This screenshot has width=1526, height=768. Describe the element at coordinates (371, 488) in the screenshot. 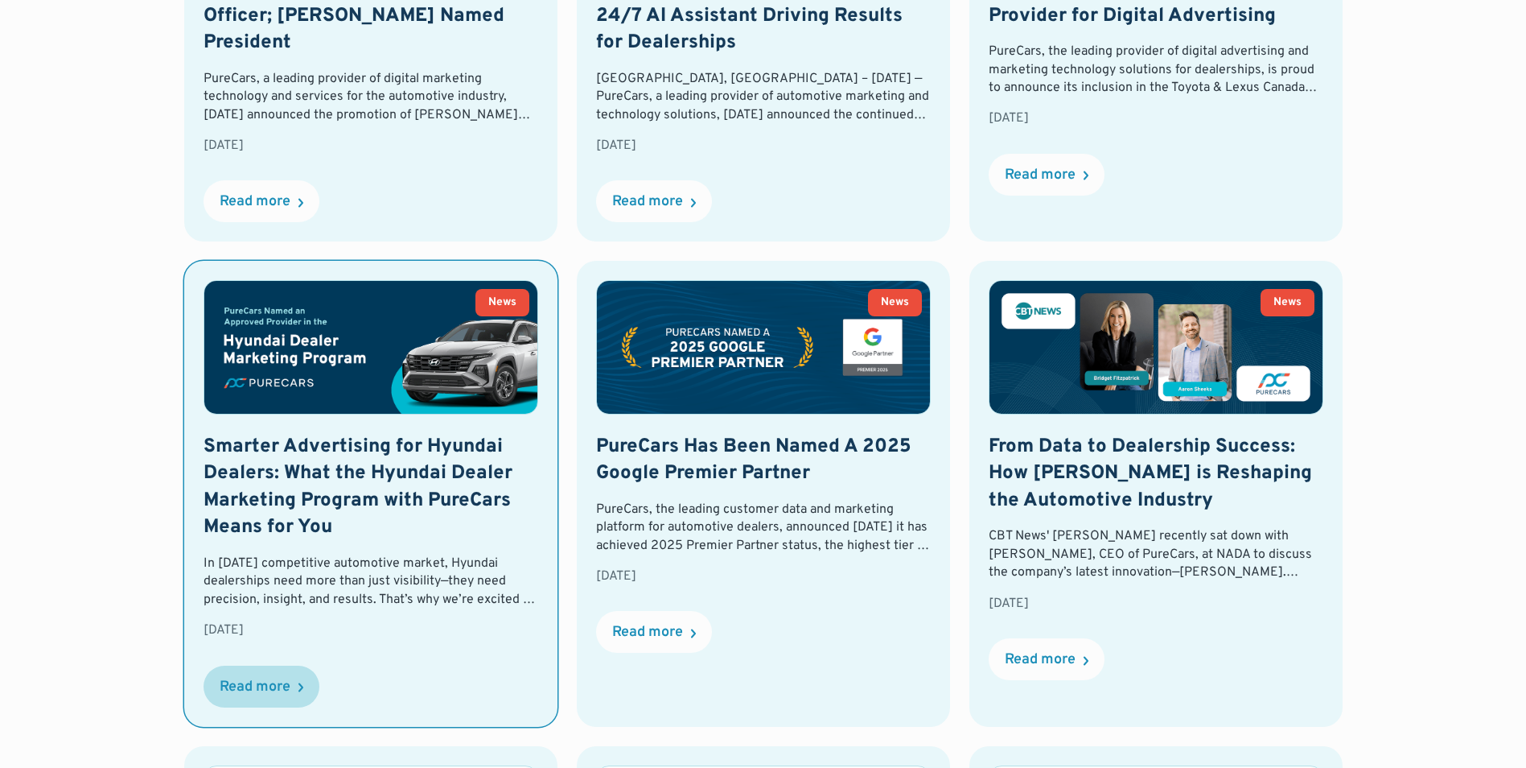

I see `h2: Smarter Advertising for Hyundai Dealers: What the Hyundai Dealer Marketing Program with PureCars ...` at that location.